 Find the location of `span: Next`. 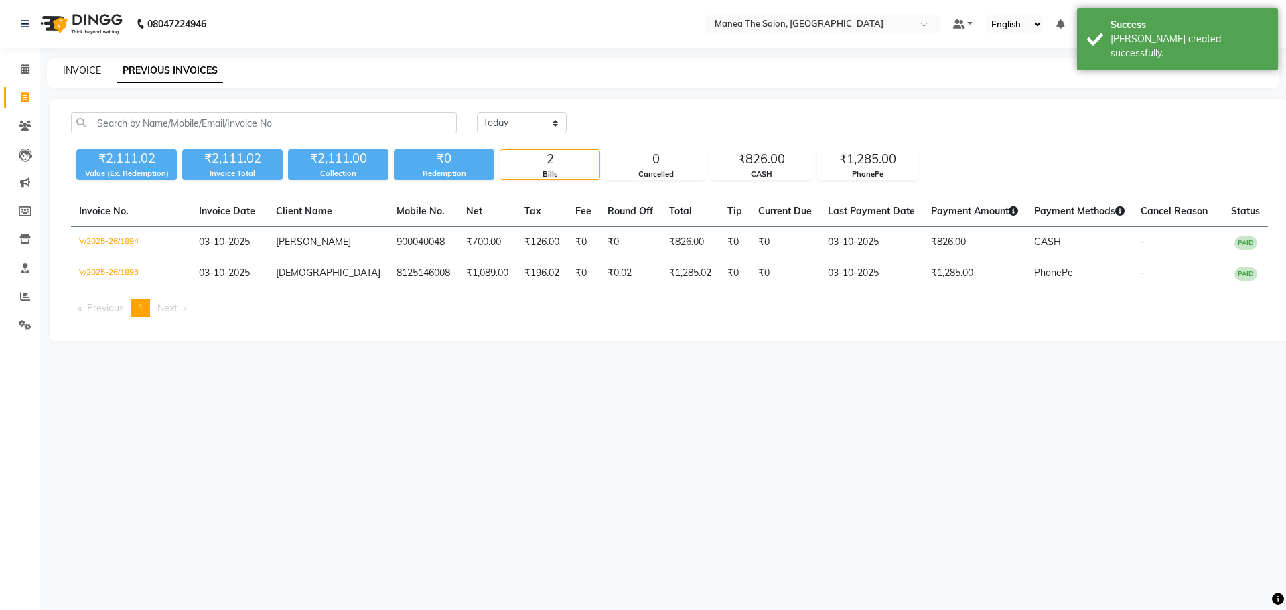

span: Next is located at coordinates (167, 308).